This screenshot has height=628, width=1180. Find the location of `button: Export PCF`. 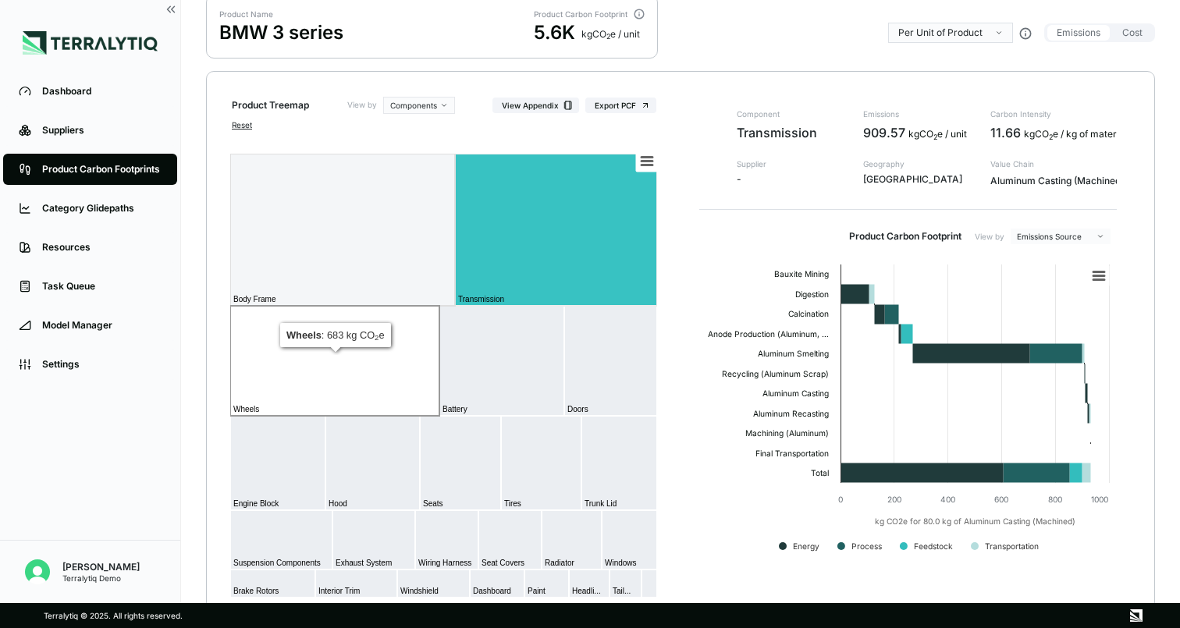

button: Export PCF is located at coordinates (621, 105).